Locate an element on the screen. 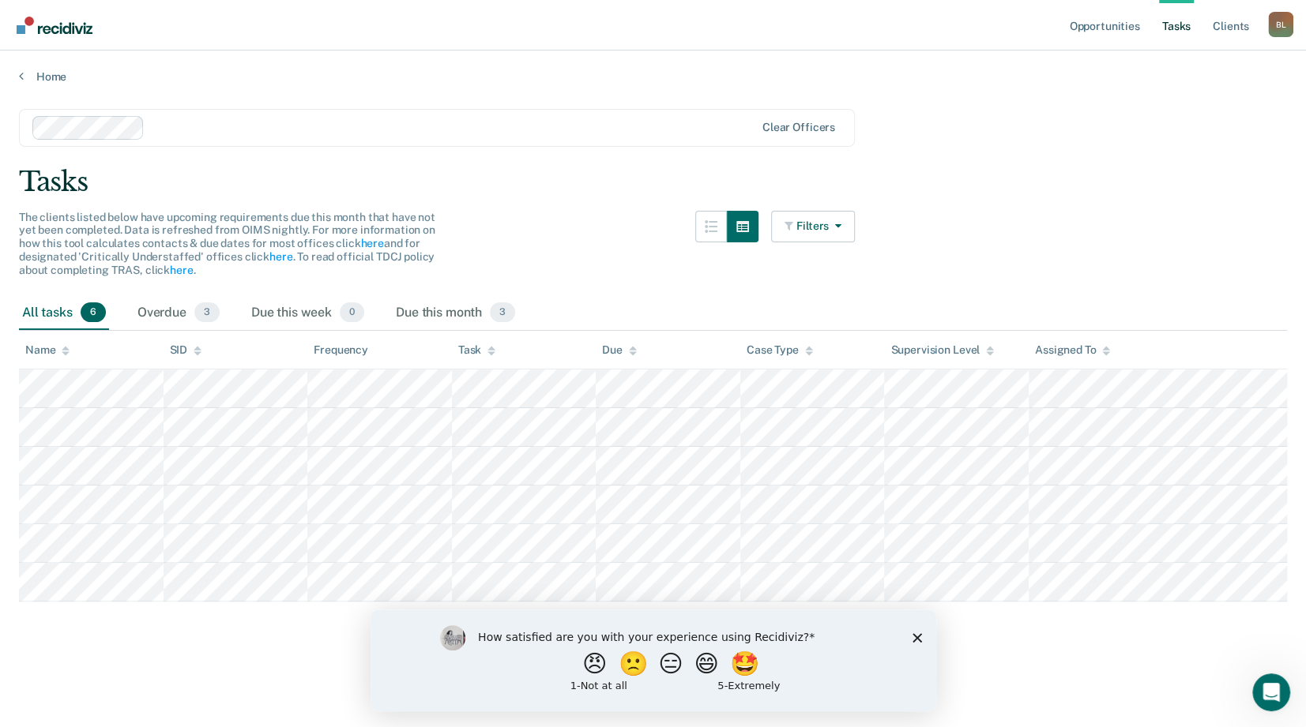 The image size is (1306, 727). div: Close survey is located at coordinates (547, 28).